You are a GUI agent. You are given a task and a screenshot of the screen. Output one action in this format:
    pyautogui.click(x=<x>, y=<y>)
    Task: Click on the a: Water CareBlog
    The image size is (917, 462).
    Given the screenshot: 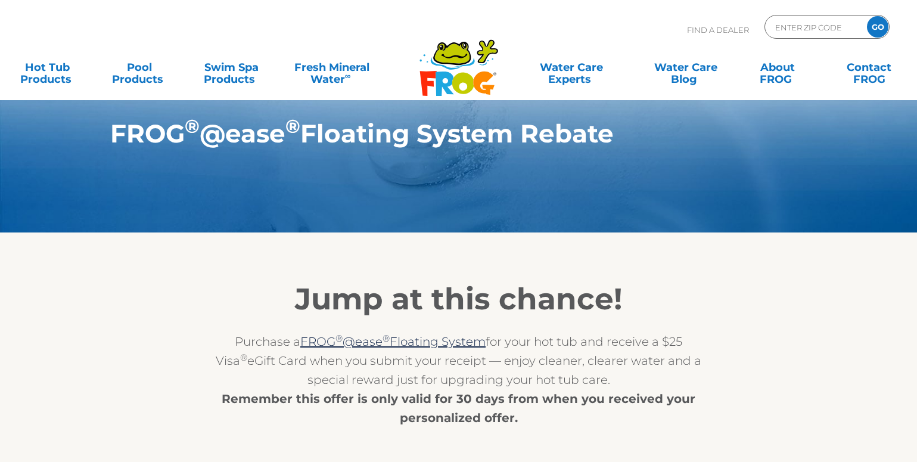 What is the action you would take?
    pyautogui.click(x=686, y=67)
    